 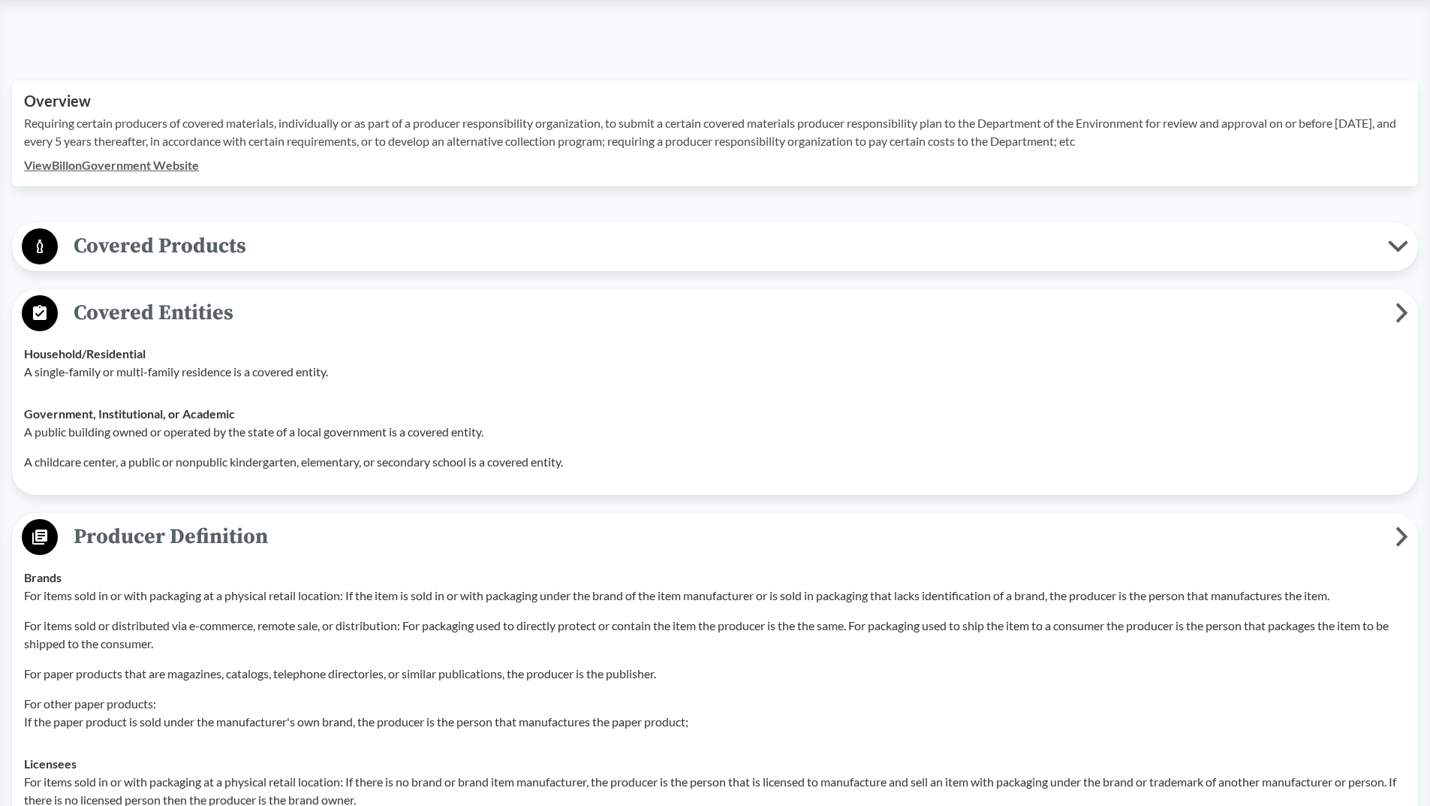 What do you see at coordinates (715, 537) in the screenshot?
I see `button: Producer Definition` at bounding box center [715, 537].